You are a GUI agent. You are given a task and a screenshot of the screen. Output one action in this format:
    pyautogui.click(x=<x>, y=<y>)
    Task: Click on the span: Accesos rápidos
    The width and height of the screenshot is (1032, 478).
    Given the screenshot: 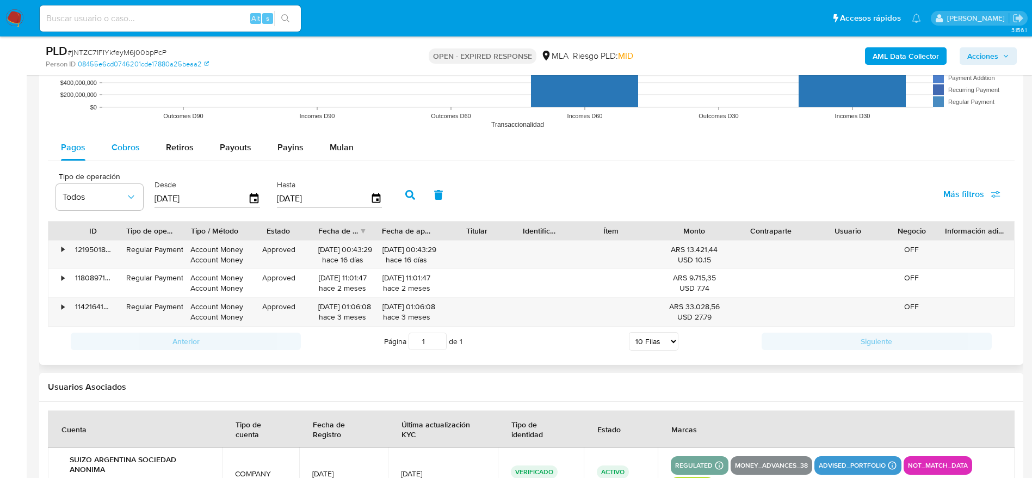 What is the action you would take?
    pyautogui.click(x=870, y=18)
    